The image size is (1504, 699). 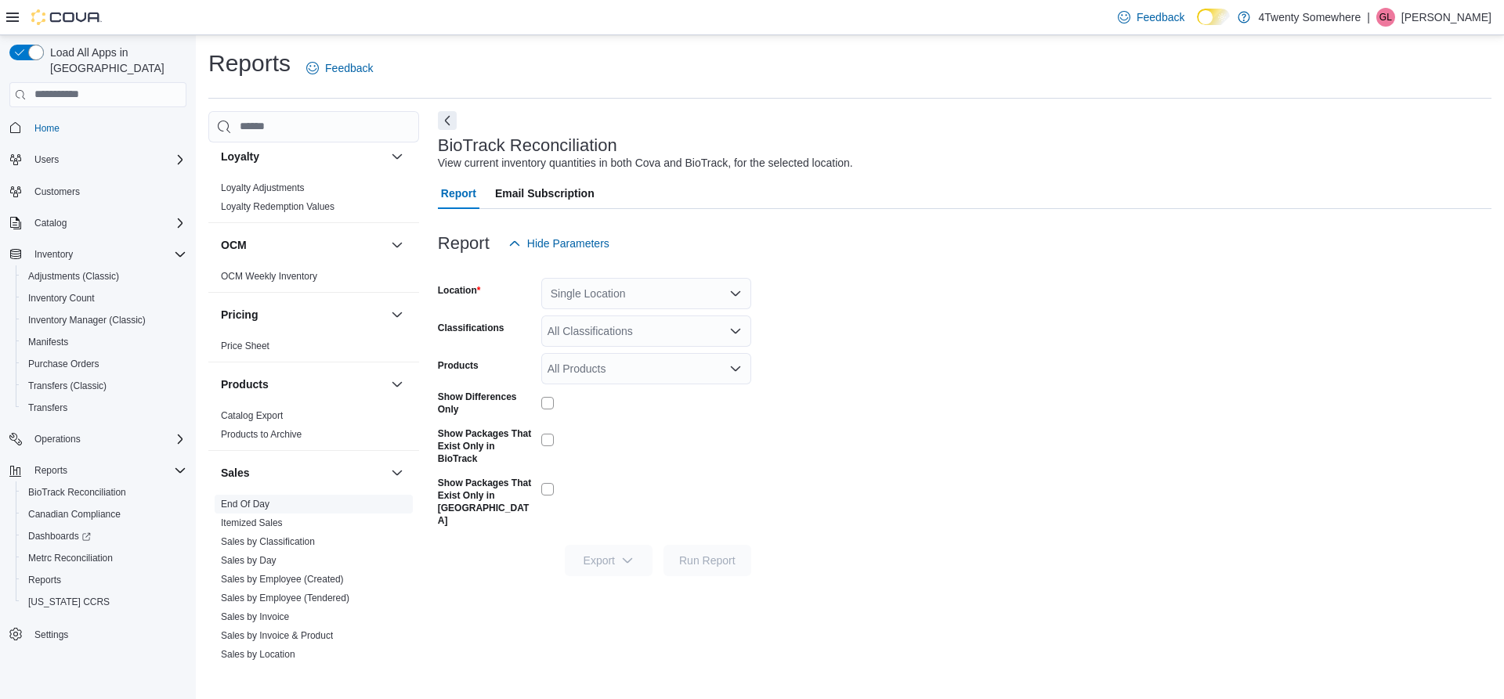 I want to click on a: Catalog Export, so click(x=251, y=416).